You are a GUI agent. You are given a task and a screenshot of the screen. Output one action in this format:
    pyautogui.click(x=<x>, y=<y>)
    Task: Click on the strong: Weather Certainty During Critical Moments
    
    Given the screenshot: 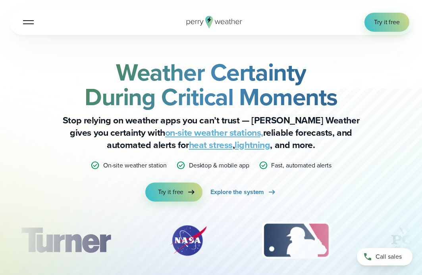 What is the action you would take?
    pyautogui.click(x=211, y=85)
    